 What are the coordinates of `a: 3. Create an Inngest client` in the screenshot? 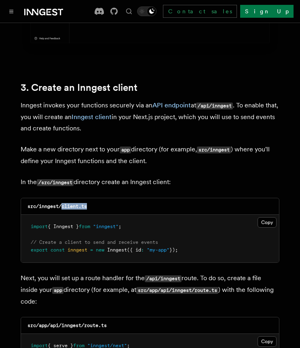 It's located at (79, 88).